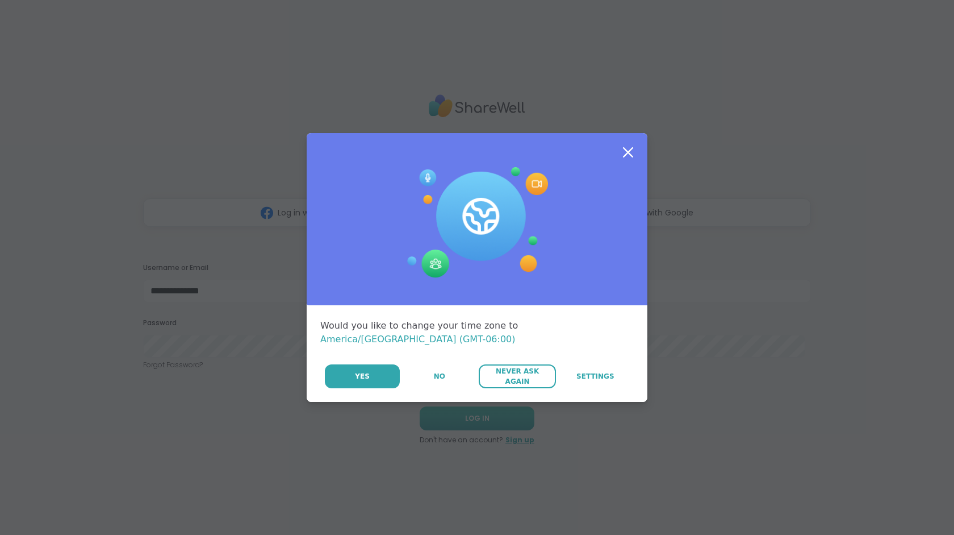 The height and width of the screenshot is (535, 954). What do you see at coordinates (595, 376) in the screenshot?
I see `a: Settings` at bounding box center [595, 376].